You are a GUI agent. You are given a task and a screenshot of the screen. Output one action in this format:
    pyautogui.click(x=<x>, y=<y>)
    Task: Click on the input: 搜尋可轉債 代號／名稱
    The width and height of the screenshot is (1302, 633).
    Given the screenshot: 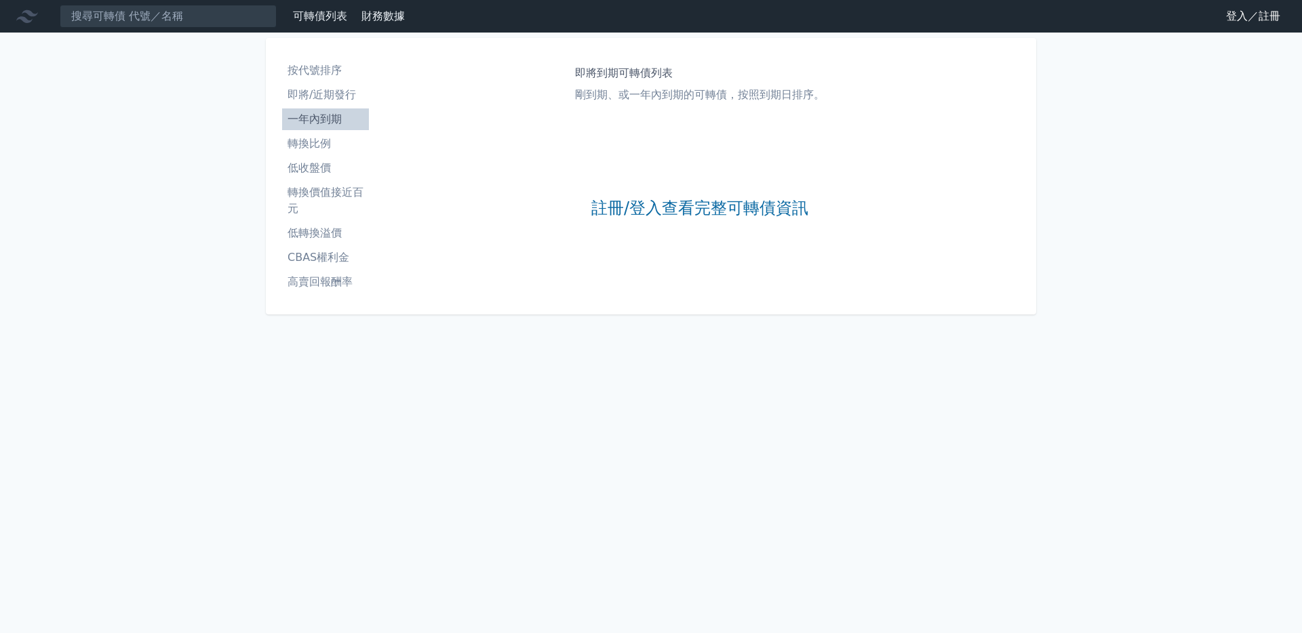 What is the action you would take?
    pyautogui.click(x=168, y=16)
    